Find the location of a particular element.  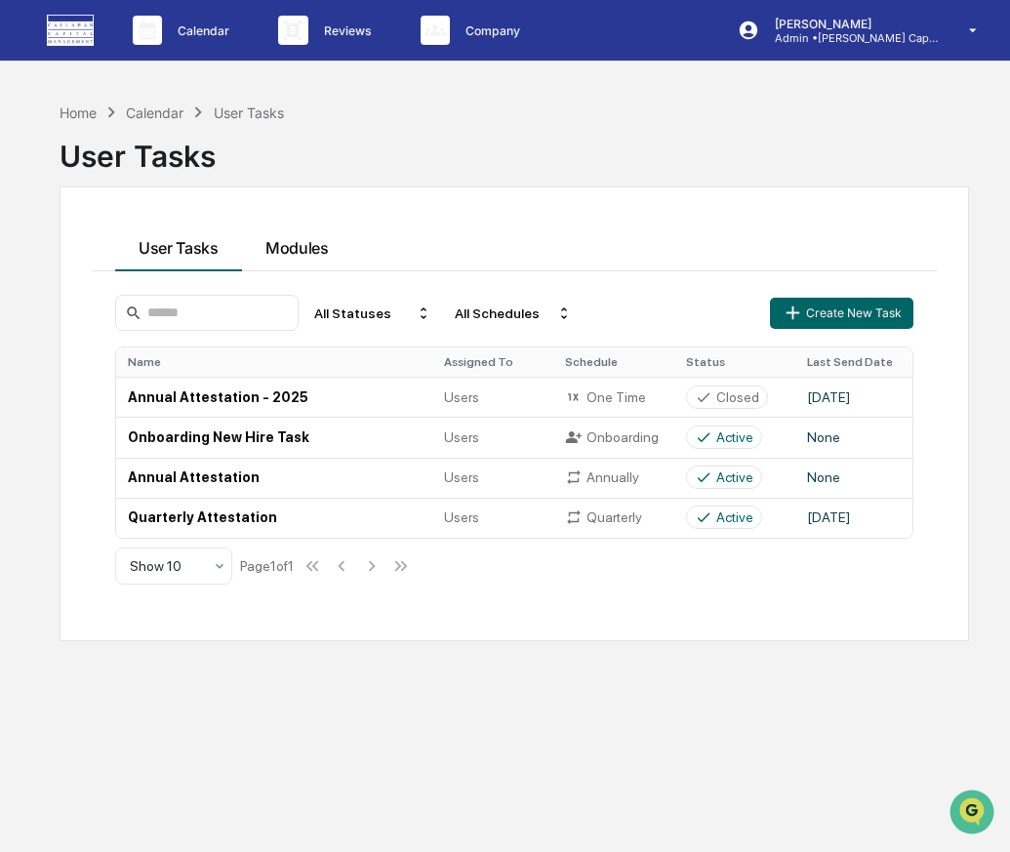

a: 🗄️Attestations is located at coordinates (191, 256).